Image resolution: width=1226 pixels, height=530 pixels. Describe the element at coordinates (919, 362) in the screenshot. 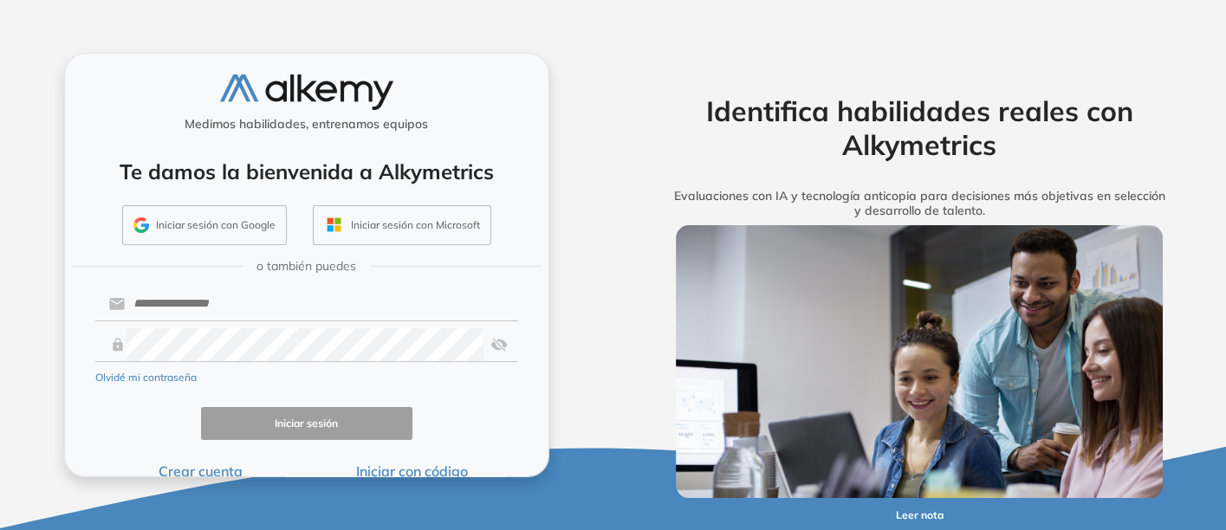

I see `img: img-more-info` at that location.